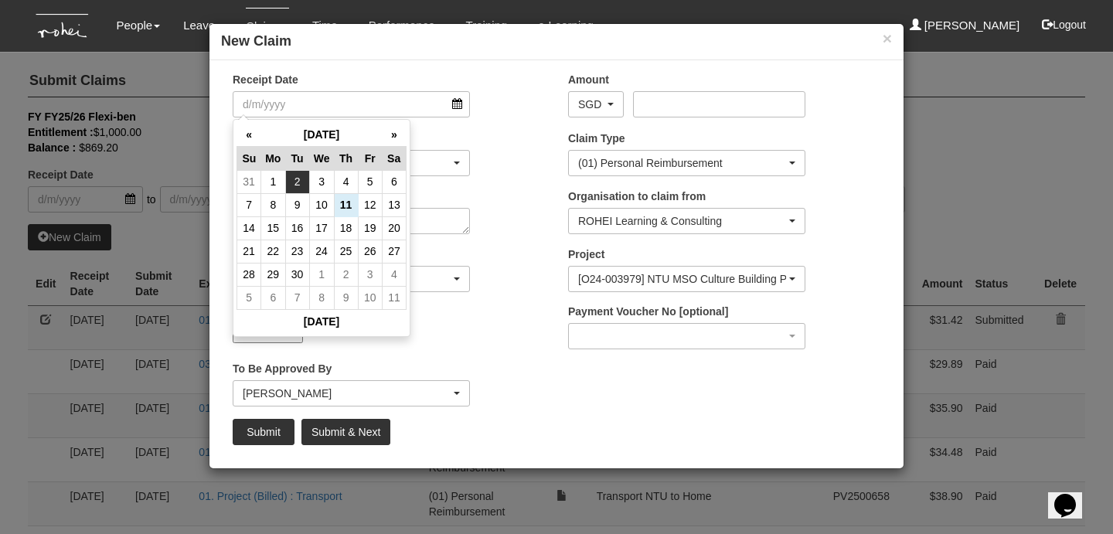 This screenshot has height=534, width=1113. Describe the element at coordinates (648, 312) in the screenshot. I see `label: Payment Voucher No [optional]` at that location.